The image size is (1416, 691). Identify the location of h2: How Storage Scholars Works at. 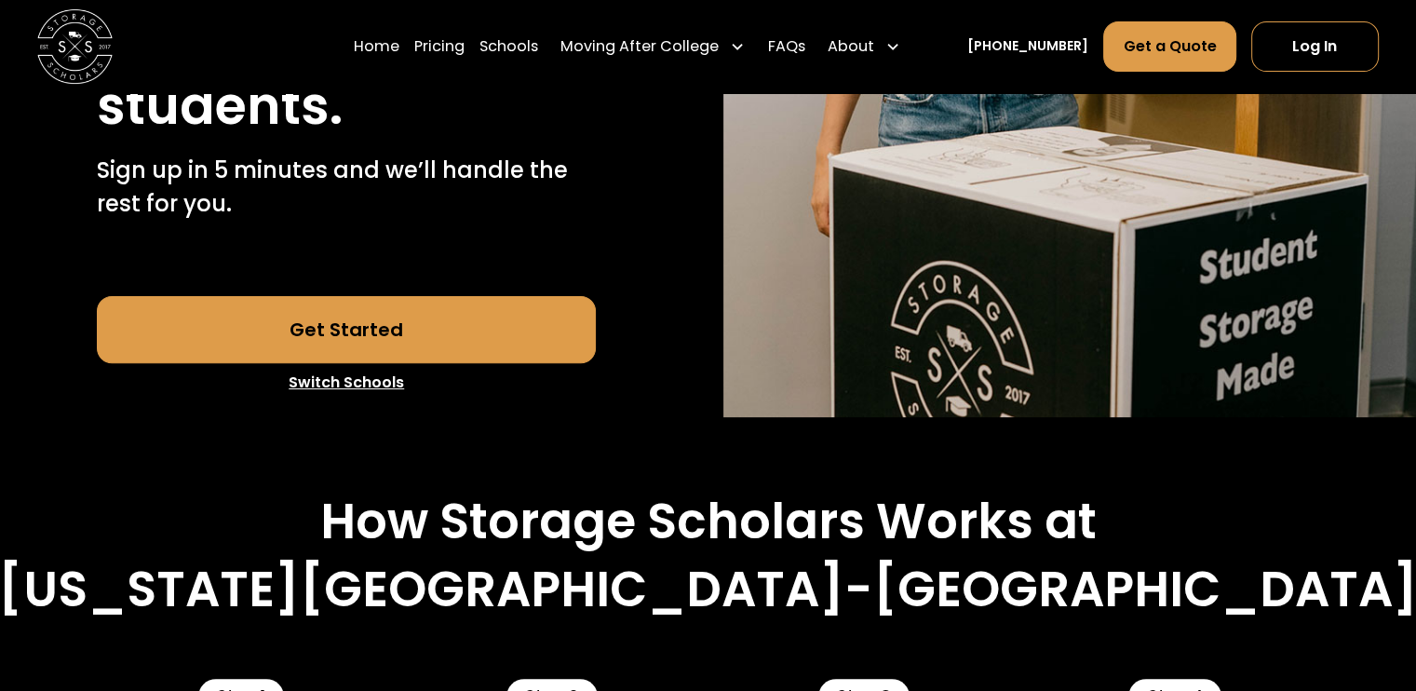
(709, 521).